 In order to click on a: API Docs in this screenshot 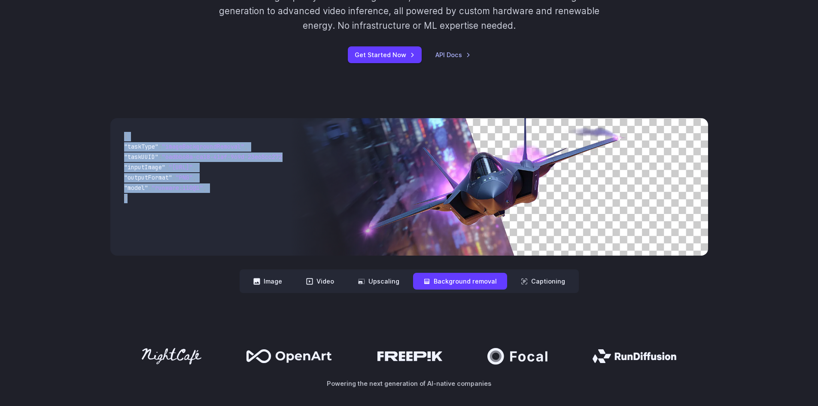, I will do `click(453, 55)`.